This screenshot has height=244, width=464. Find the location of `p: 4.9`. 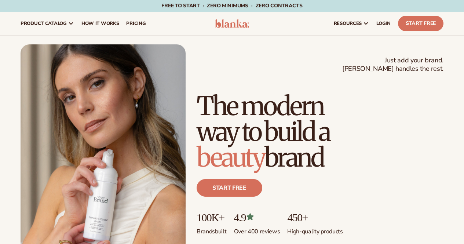

p: 4.9 is located at coordinates (257, 217).